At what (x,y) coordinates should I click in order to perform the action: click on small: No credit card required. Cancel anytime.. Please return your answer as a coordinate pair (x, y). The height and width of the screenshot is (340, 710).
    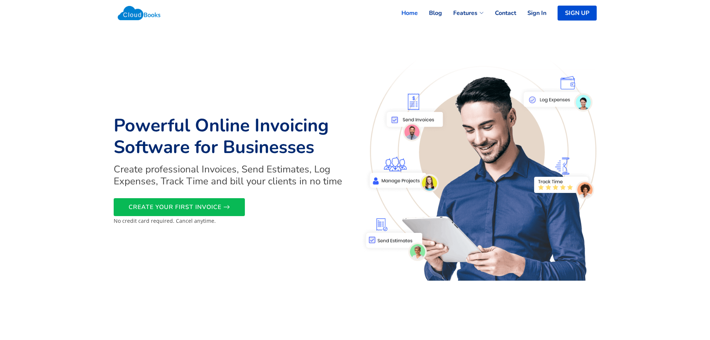
    Looking at the image, I should click on (165, 220).